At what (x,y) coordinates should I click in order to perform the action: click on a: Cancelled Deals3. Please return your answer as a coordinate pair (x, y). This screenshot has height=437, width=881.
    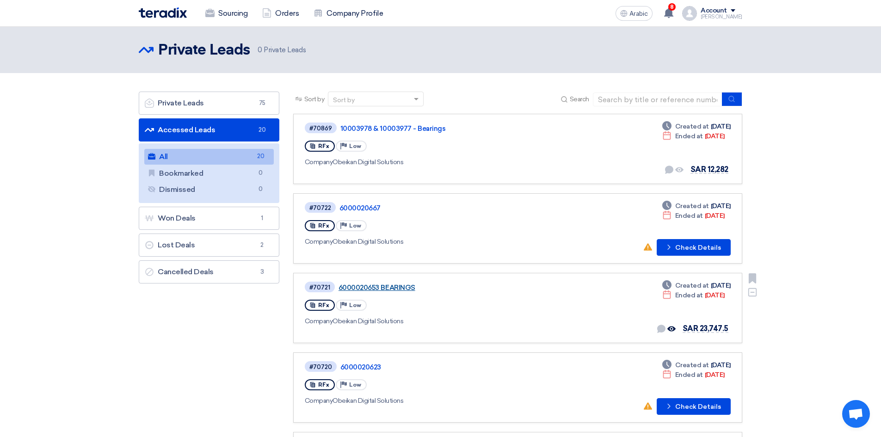
    Looking at the image, I should click on (209, 272).